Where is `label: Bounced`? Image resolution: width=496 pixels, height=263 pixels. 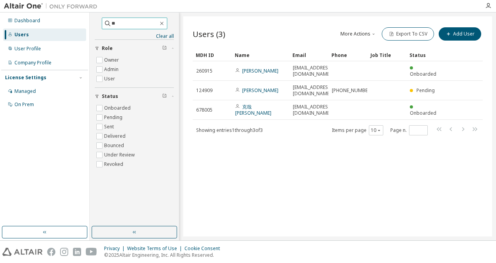 label: Bounced is located at coordinates (115, 146).